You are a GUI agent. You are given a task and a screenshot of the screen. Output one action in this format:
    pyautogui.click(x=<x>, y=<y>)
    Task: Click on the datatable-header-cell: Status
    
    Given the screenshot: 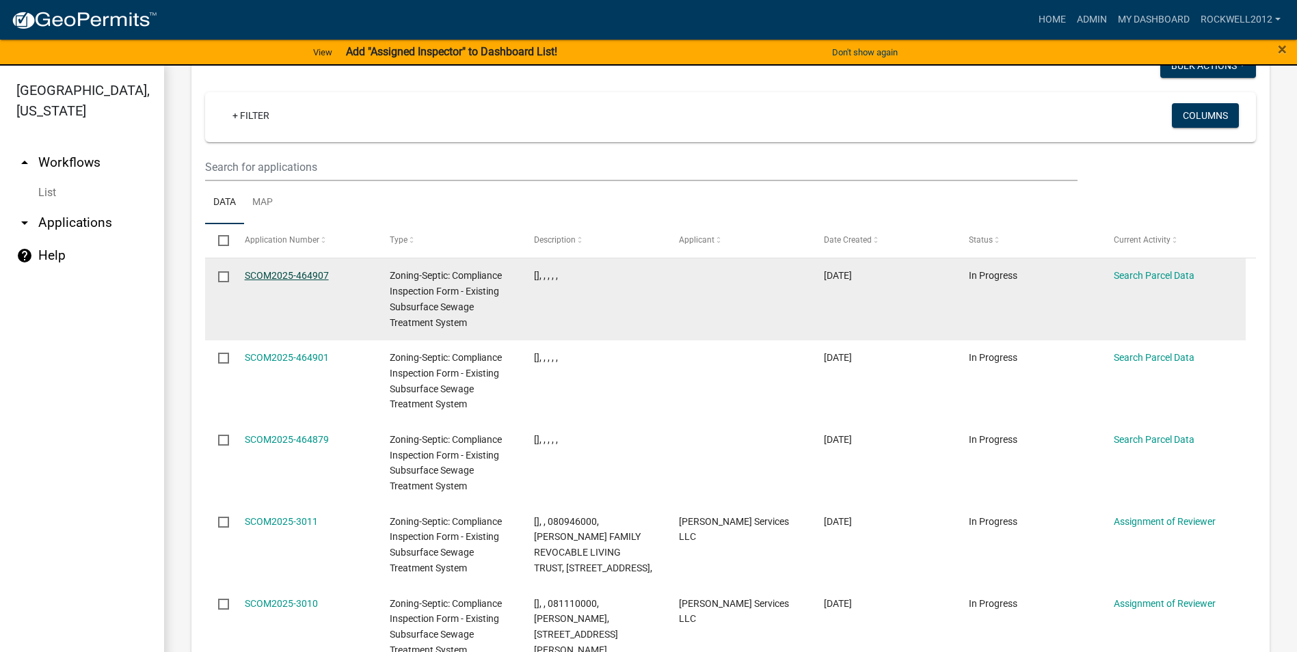 What is the action you would take?
    pyautogui.click(x=1029, y=241)
    